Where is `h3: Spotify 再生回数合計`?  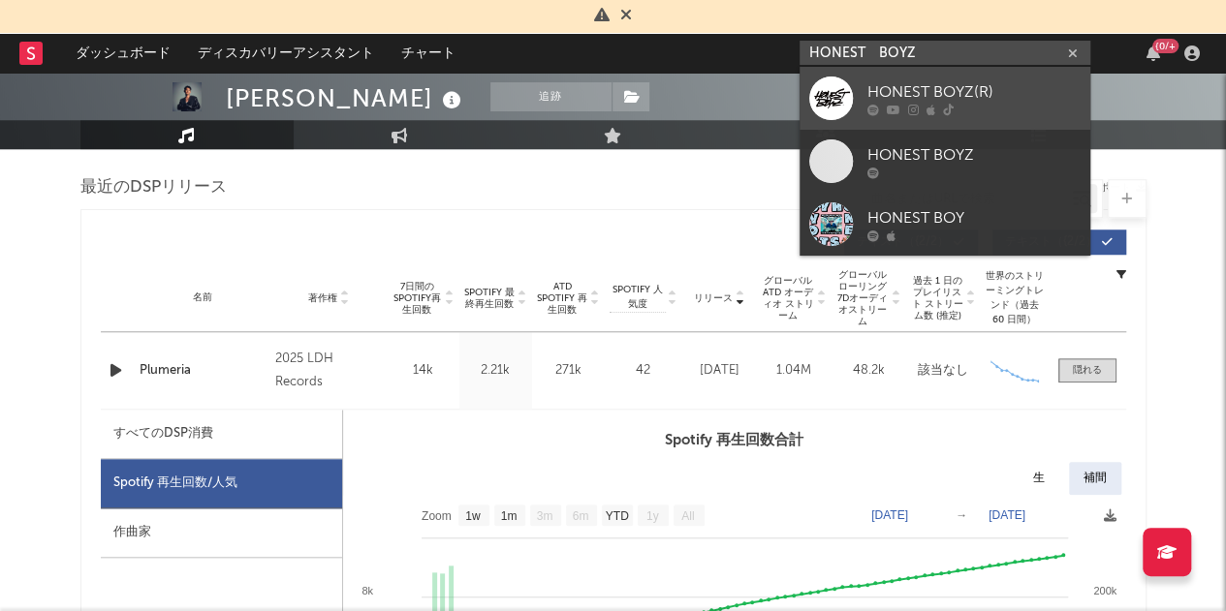
h3: Spotify 再生回数合計 is located at coordinates (734, 441).